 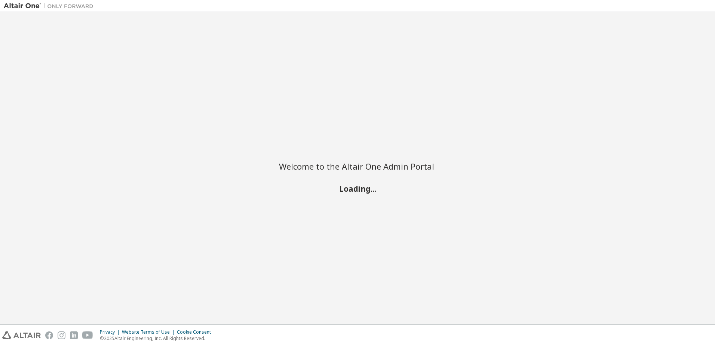 I want to click on div: Privacy, so click(x=111, y=332).